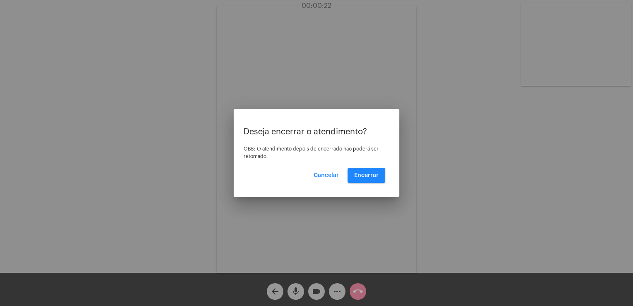 The height and width of the screenshot is (306, 633). I want to click on button: Encerrar, so click(366, 175).